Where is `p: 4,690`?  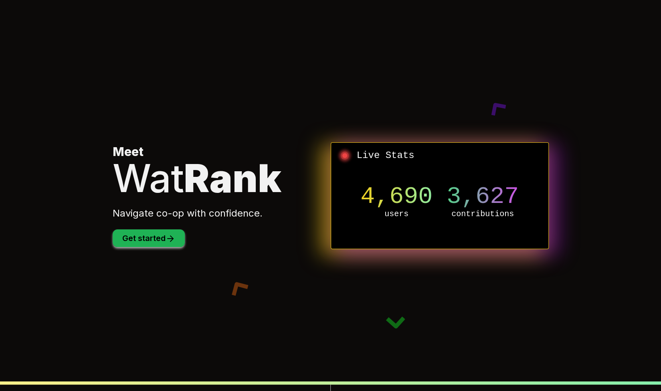 p: 4,690 is located at coordinates (396, 196).